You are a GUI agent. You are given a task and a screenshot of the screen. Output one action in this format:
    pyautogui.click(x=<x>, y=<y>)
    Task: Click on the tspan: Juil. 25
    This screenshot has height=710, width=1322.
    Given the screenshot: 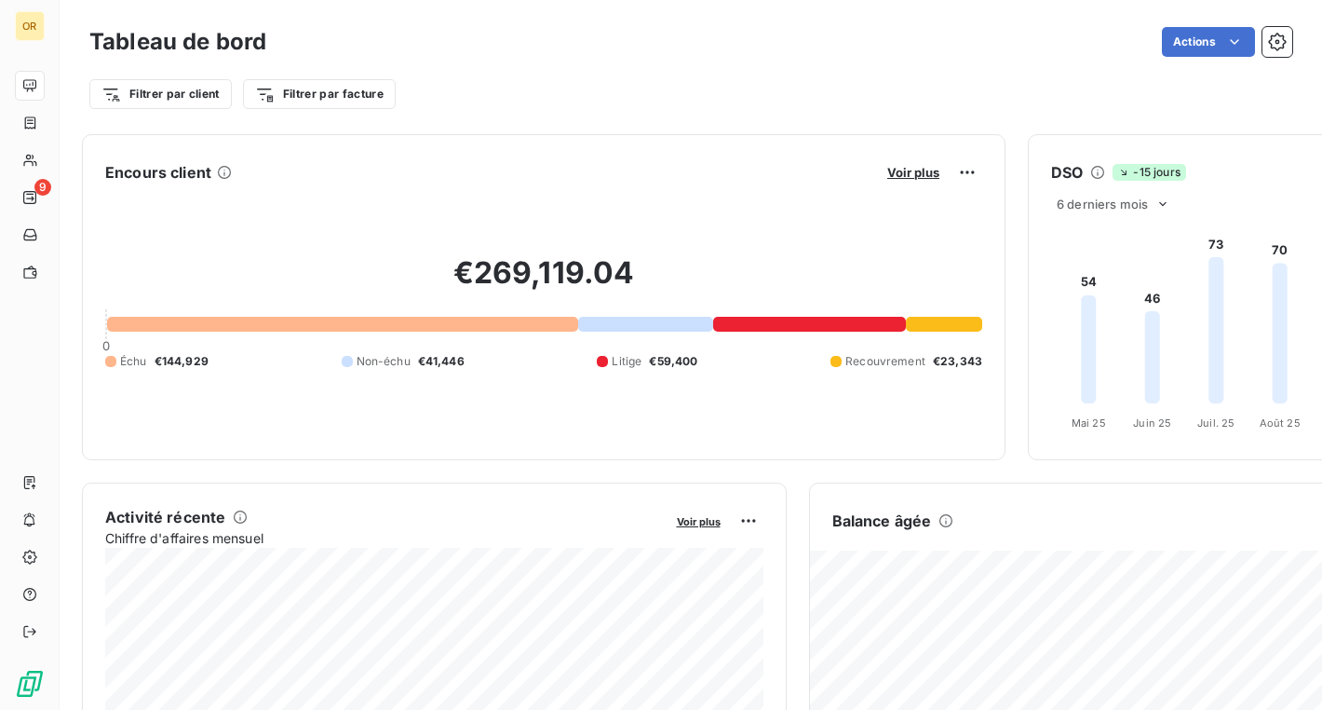 What is the action you would take?
    pyautogui.click(x=1216, y=423)
    